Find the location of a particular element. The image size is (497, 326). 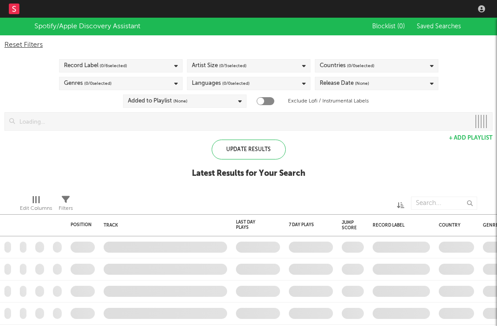

div: Reset Filters is located at coordinates (248, 45).